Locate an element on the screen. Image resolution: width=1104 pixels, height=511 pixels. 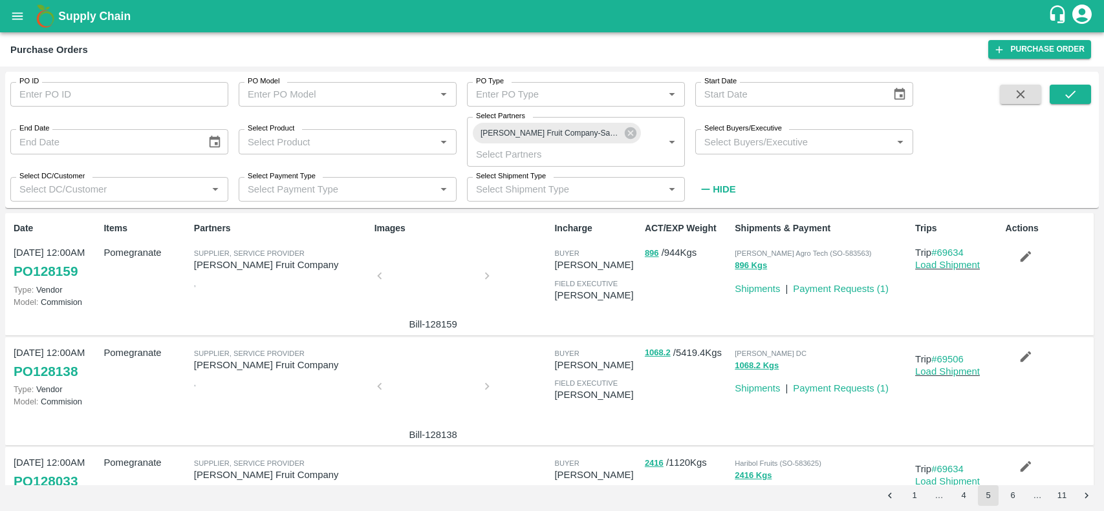
div: customer-support is located at coordinates (1058, 16).